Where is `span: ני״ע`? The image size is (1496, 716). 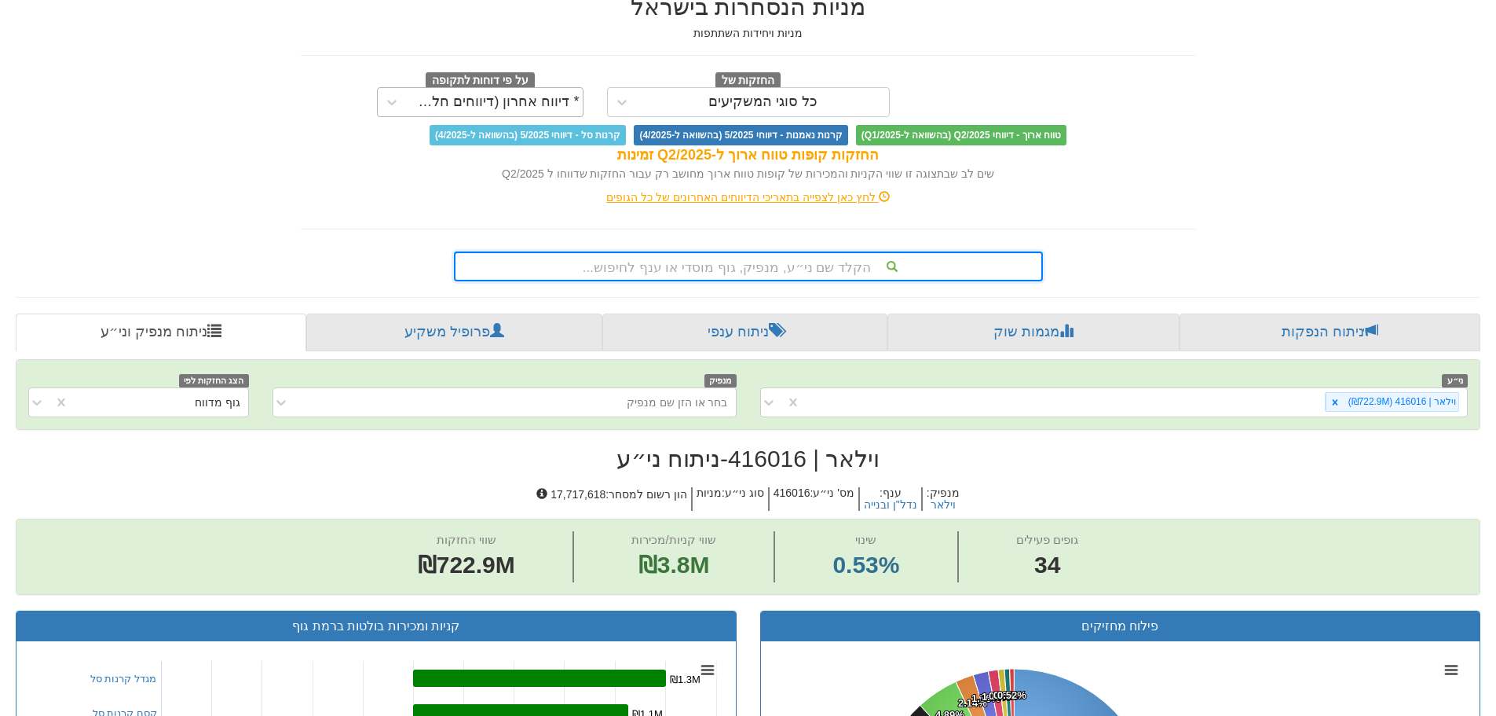
span: ני״ע is located at coordinates (1455, 380).